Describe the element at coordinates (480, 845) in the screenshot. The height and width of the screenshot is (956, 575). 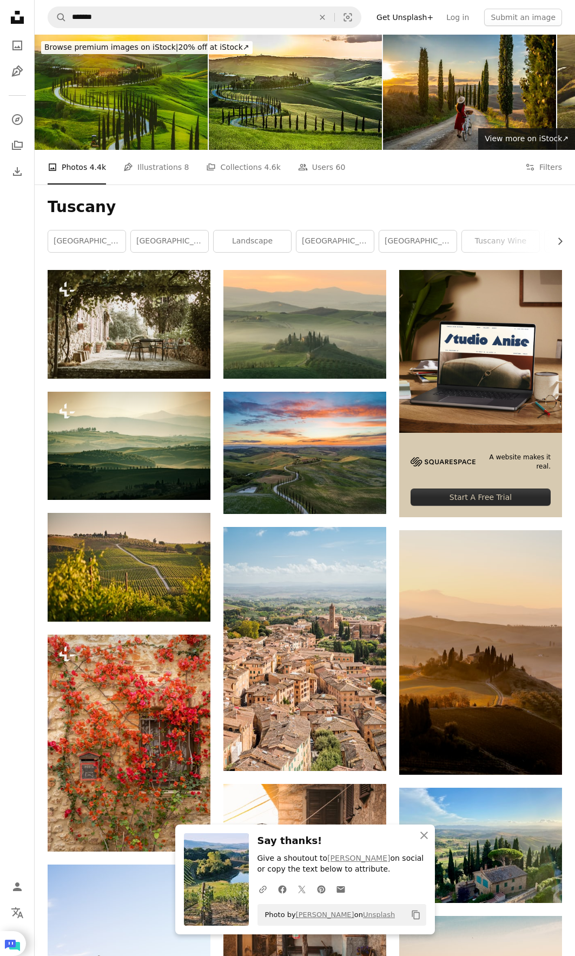
I see `a: brown and white concrete house near green trees under blue sky during daytime` at that location.